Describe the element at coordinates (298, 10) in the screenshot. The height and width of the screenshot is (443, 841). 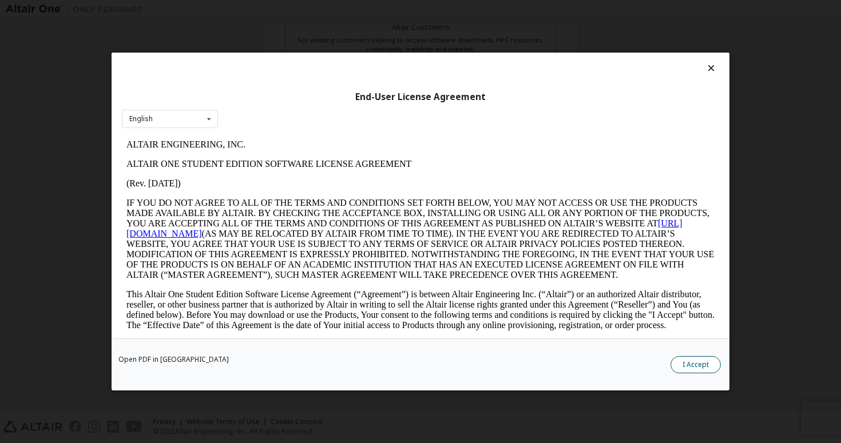
I see `p: ALTAIR ENGINEERING, INC.` at that location.